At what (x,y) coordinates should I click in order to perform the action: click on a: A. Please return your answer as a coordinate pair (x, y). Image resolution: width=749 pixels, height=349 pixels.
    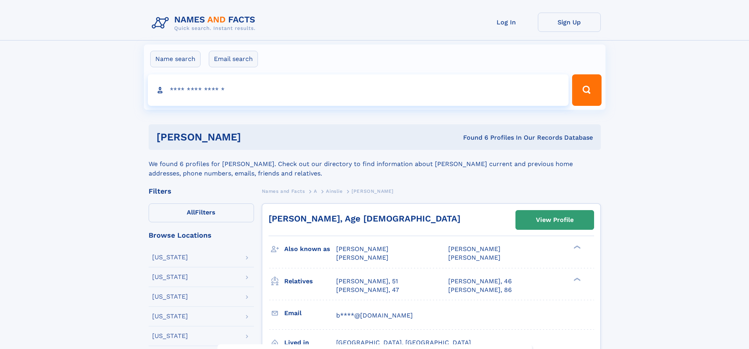
    Looking at the image, I should click on (315, 191).